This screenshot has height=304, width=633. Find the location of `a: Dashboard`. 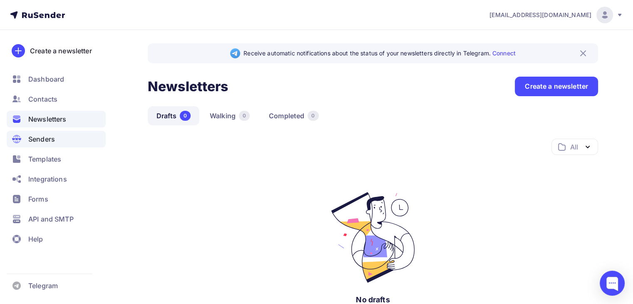

a: Dashboard is located at coordinates (56, 79).